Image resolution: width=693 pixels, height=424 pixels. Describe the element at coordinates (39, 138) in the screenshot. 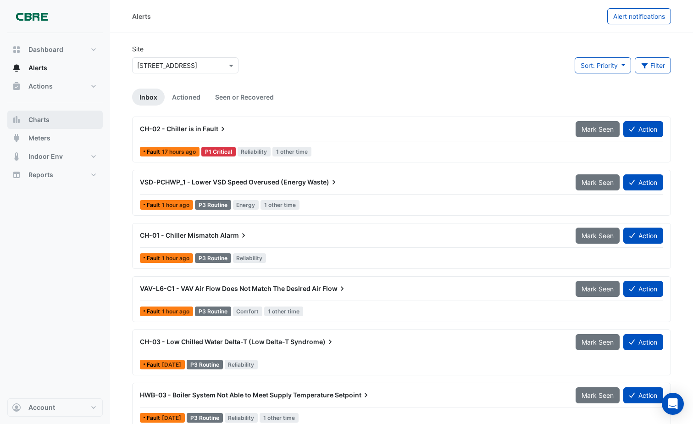

I see `span: Meters` at that location.